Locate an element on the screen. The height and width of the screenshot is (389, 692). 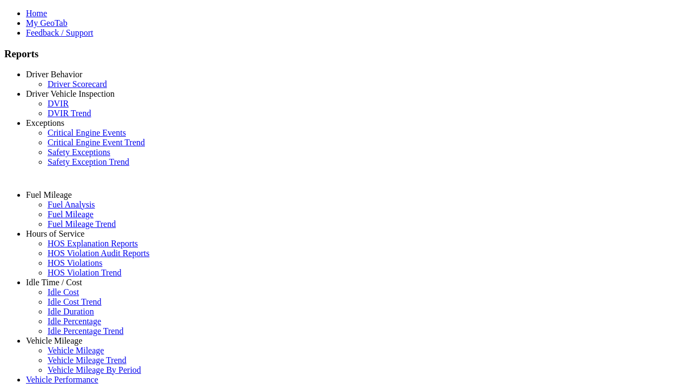
a: Feedback / Support is located at coordinates (59, 32).